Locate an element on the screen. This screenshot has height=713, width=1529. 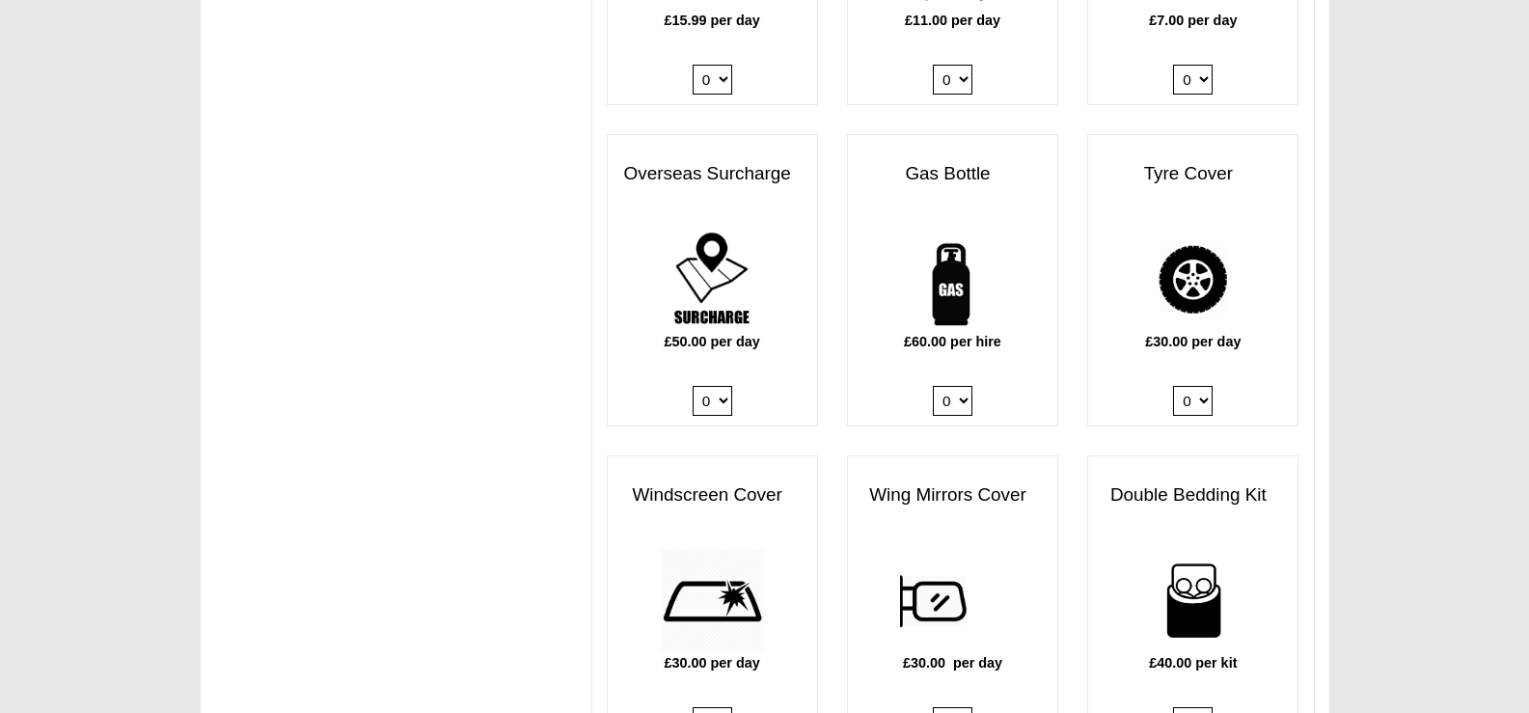
img: tyre.png is located at coordinates (1192, 279).